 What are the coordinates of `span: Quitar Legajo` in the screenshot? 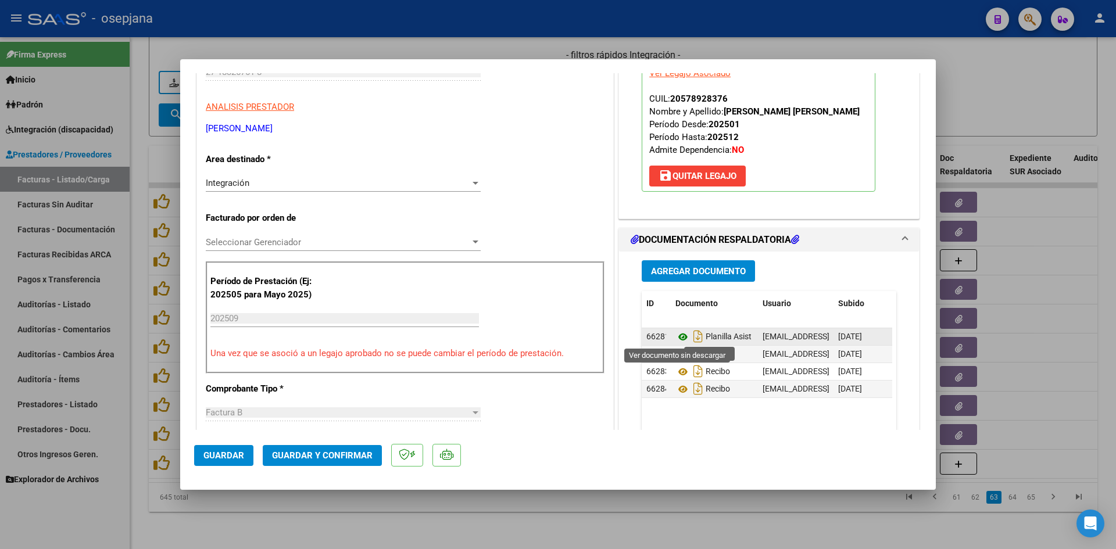 It's located at (698, 176).